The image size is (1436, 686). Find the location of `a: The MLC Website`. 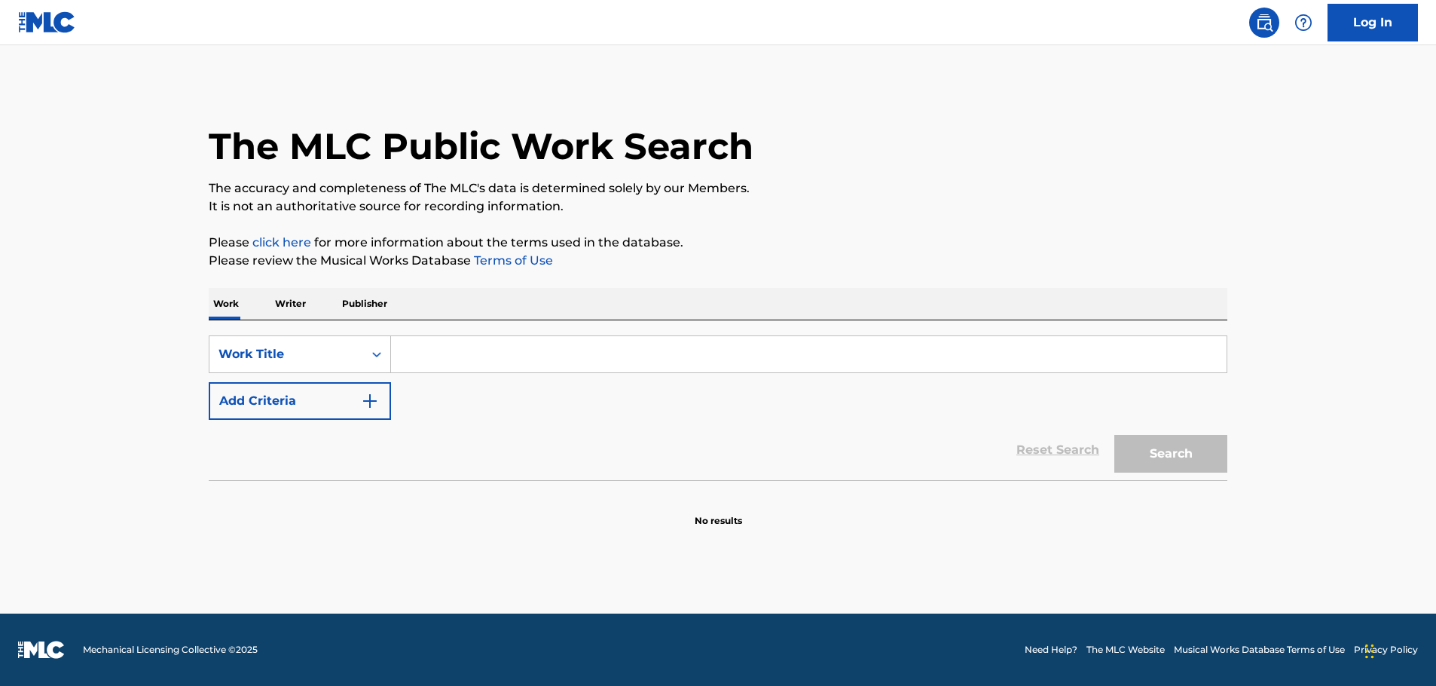

a: The MLC Website is located at coordinates (1126, 650).